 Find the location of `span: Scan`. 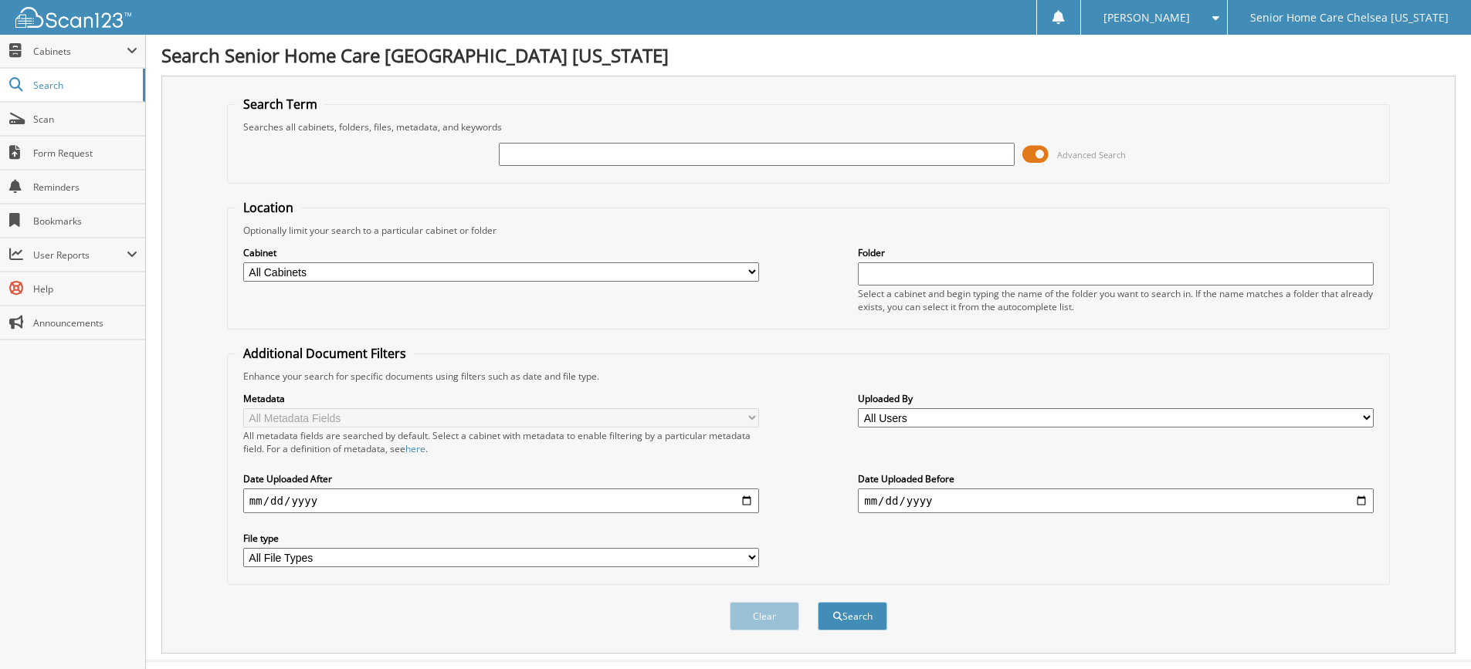

span: Scan is located at coordinates (85, 119).